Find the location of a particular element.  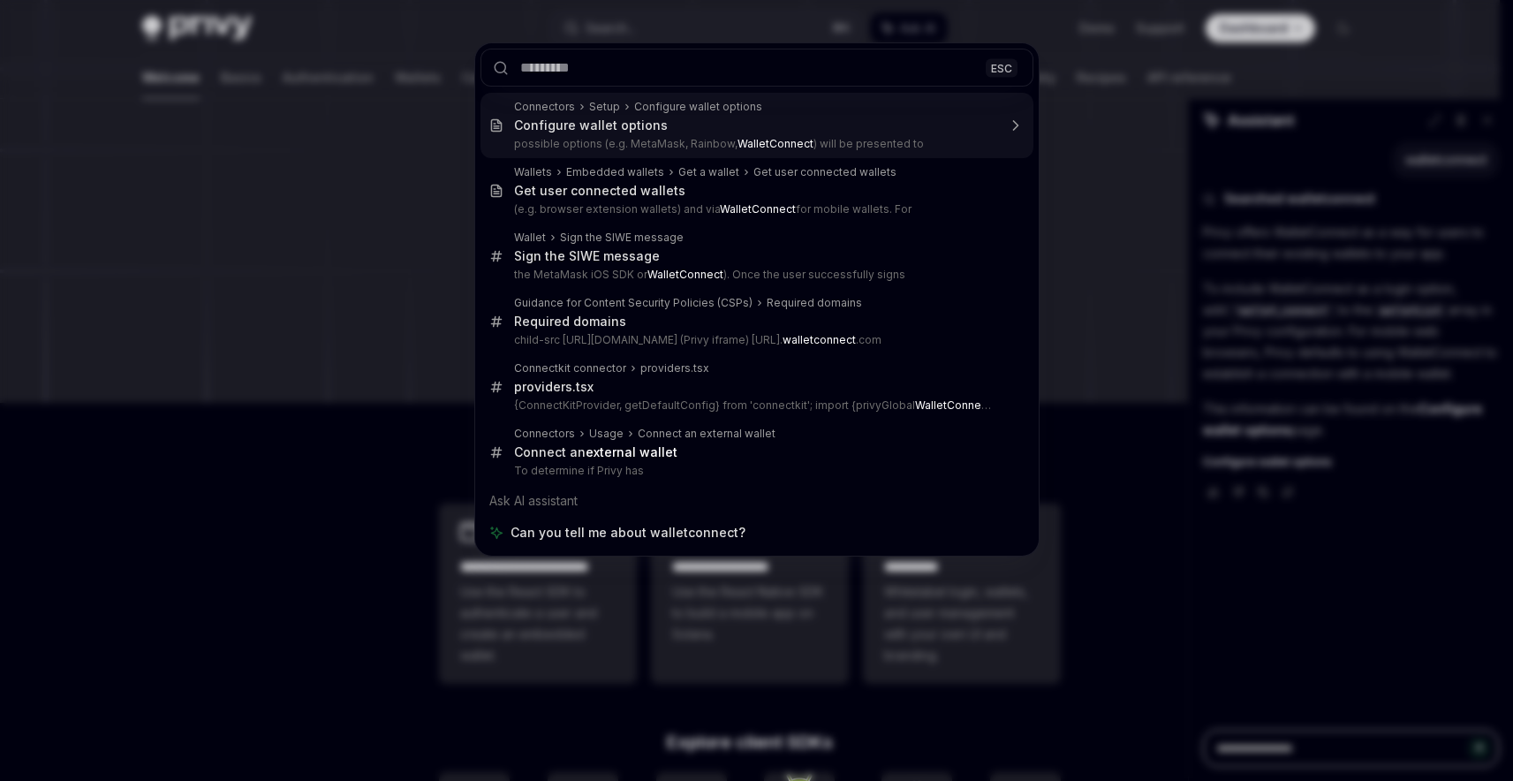

div: Connect an external wallet is located at coordinates (707, 434).